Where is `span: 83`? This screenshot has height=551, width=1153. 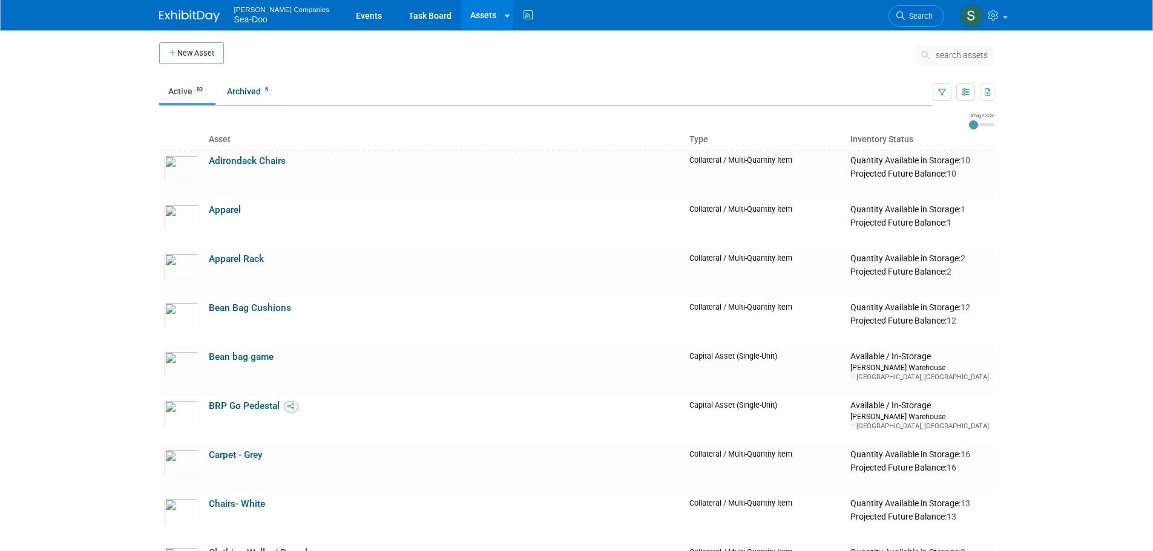
span: 83 is located at coordinates (200, 90).